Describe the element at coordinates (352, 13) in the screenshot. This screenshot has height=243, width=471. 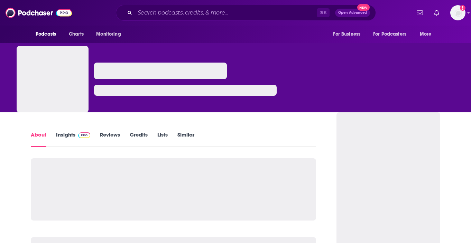
I see `button: Open AdvancedNew` at that location.